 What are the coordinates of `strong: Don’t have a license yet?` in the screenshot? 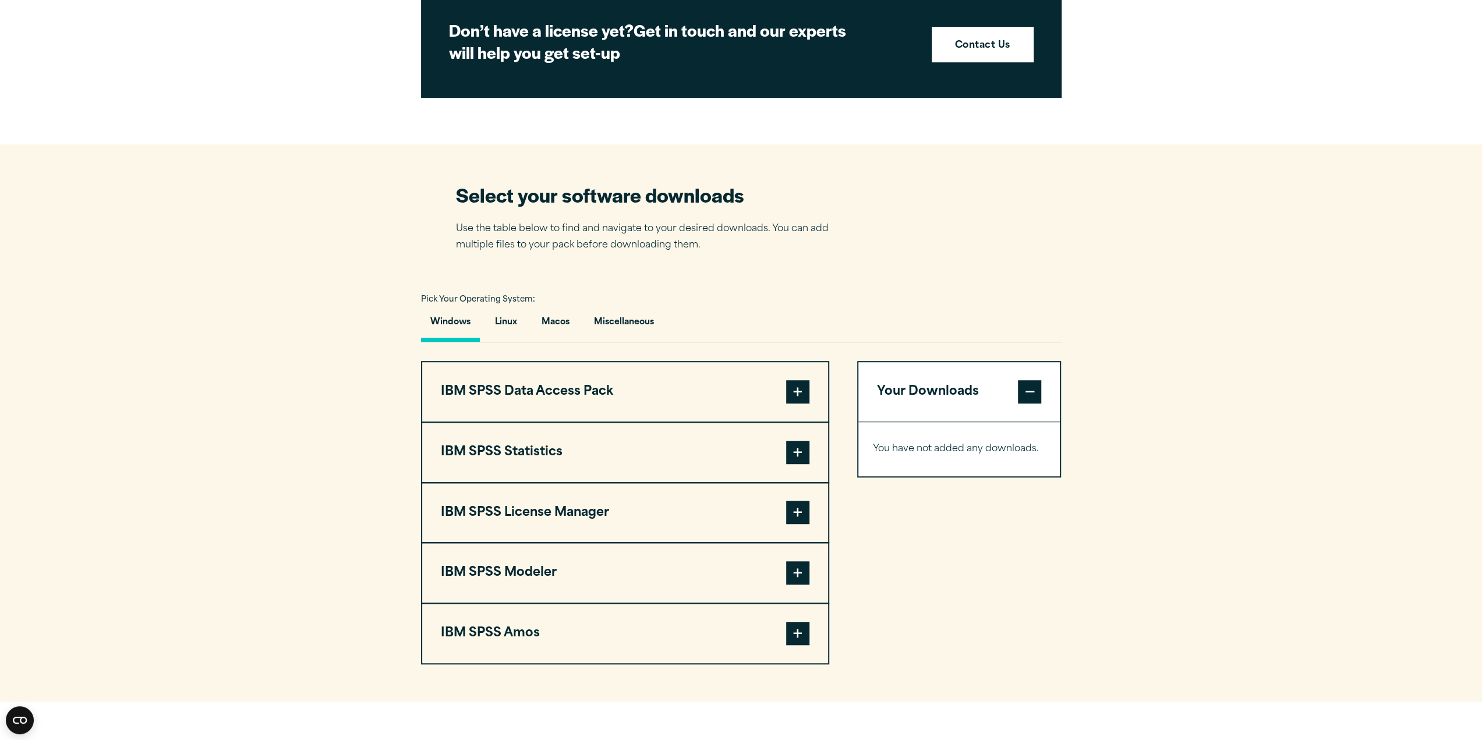 It's located at (541, 30).